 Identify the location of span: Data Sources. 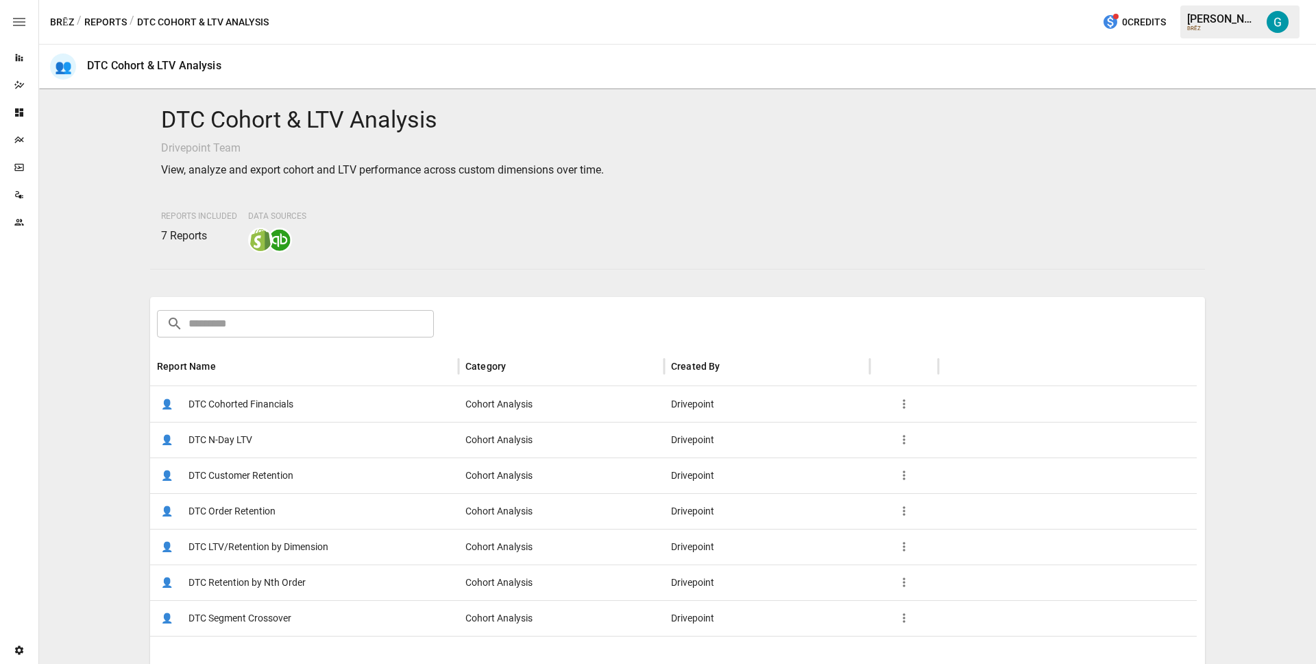
(277, 216).